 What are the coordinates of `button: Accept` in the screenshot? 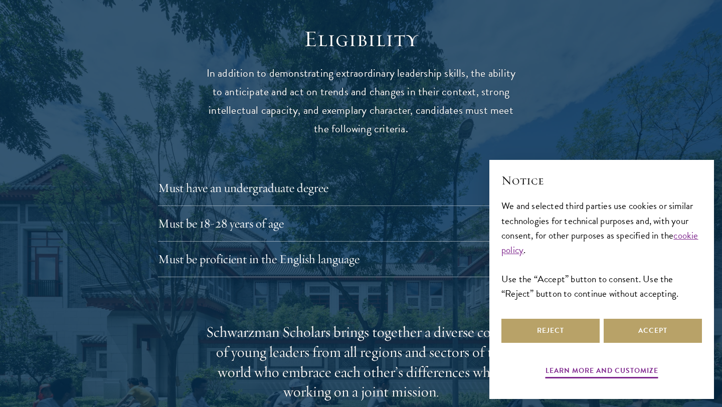 It's located at (653, 331).